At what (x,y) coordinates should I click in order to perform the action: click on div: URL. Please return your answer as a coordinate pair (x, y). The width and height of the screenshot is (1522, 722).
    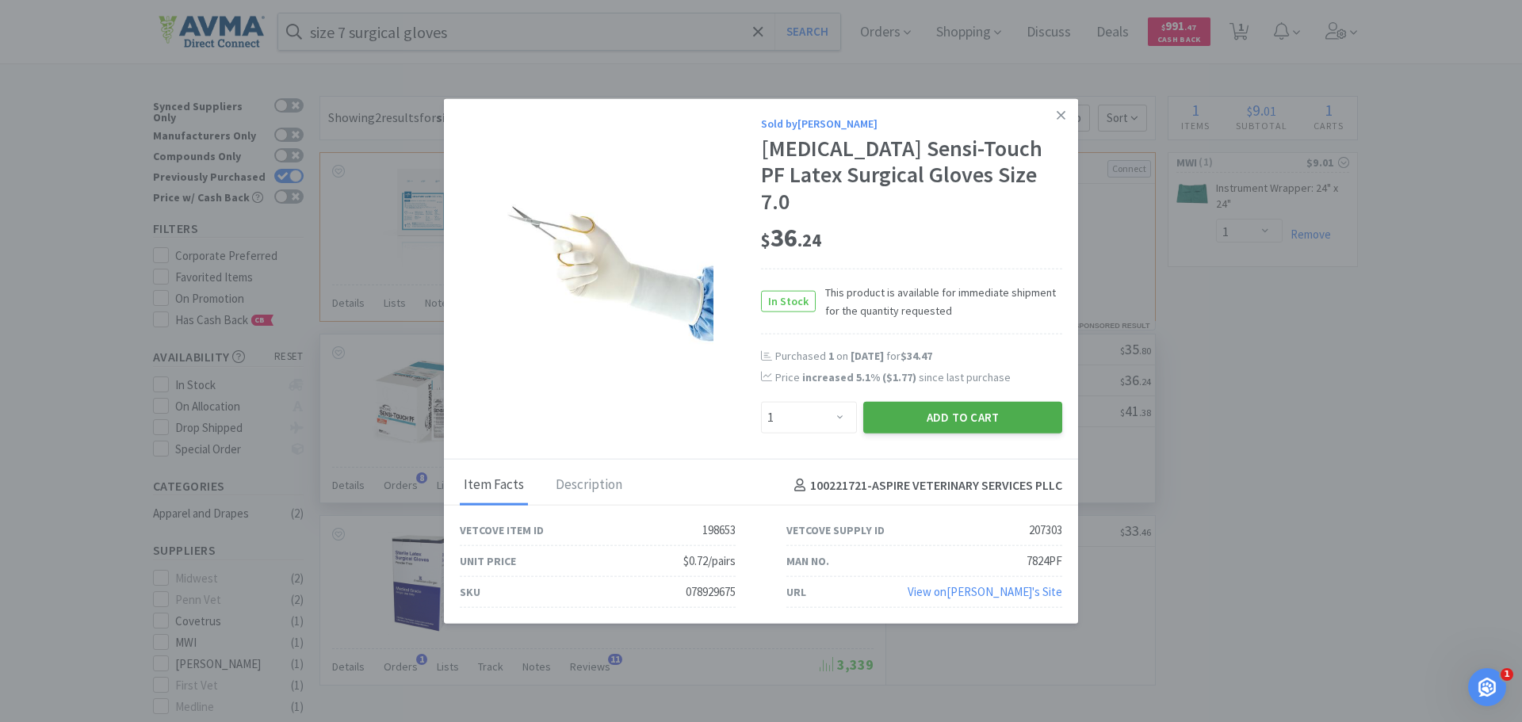
    Looking at the image, I should click on (796, 592).